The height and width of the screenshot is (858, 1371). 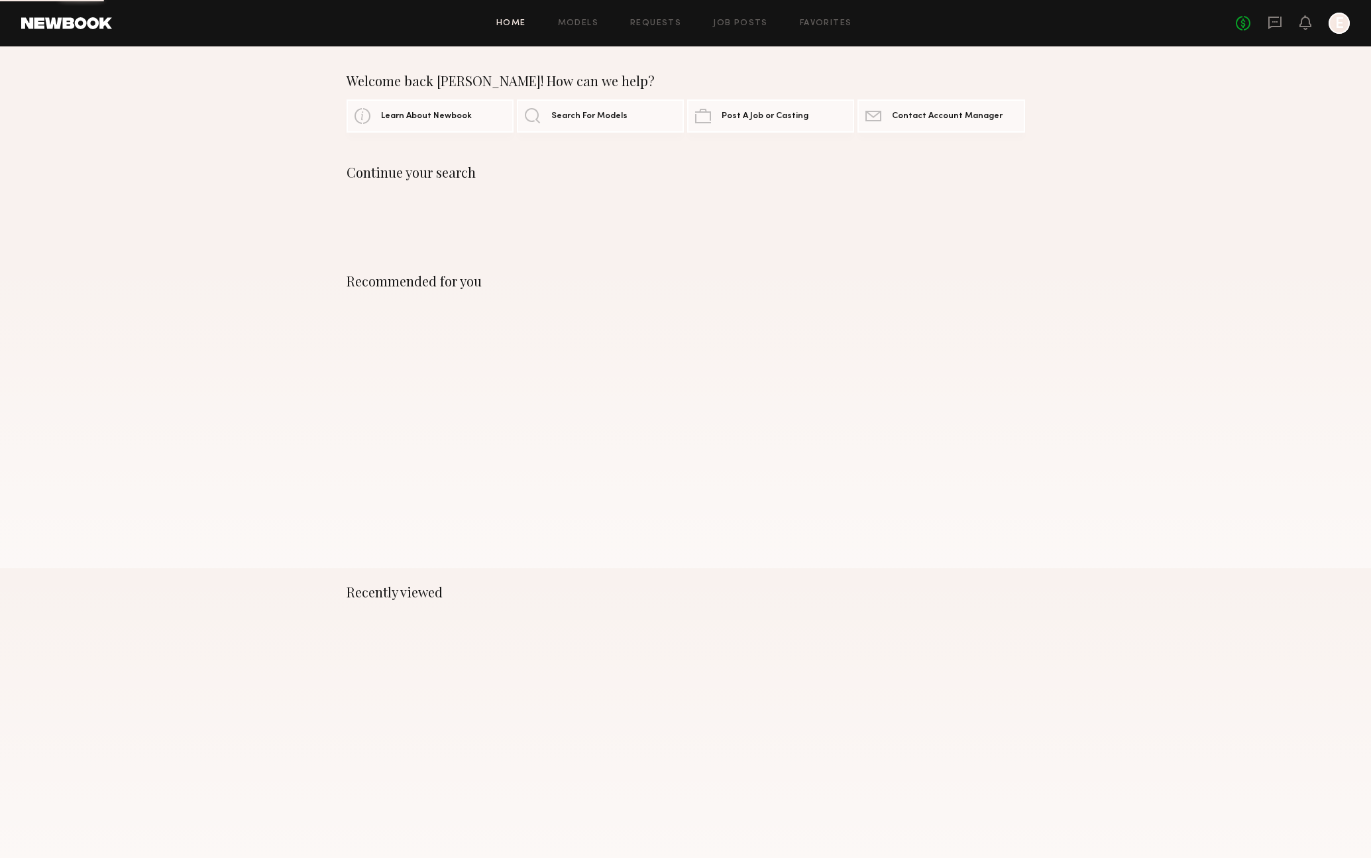 I want to click on span: Post A Job or Casting, so click(x=765, y=116).